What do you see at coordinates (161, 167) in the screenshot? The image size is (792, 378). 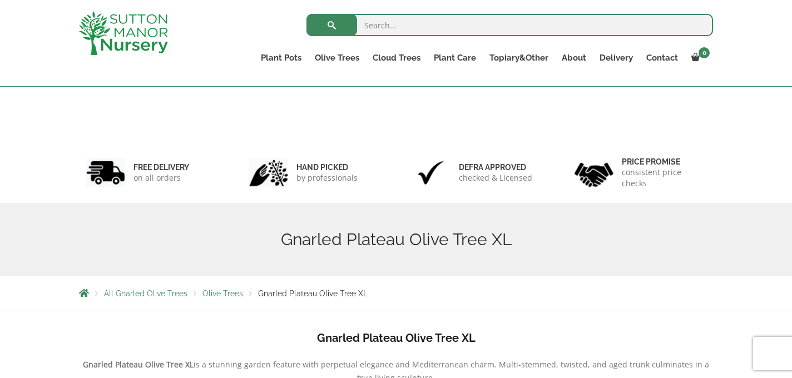 I see `h6: FREE DELIVERY` at bounding box center [161, 167].